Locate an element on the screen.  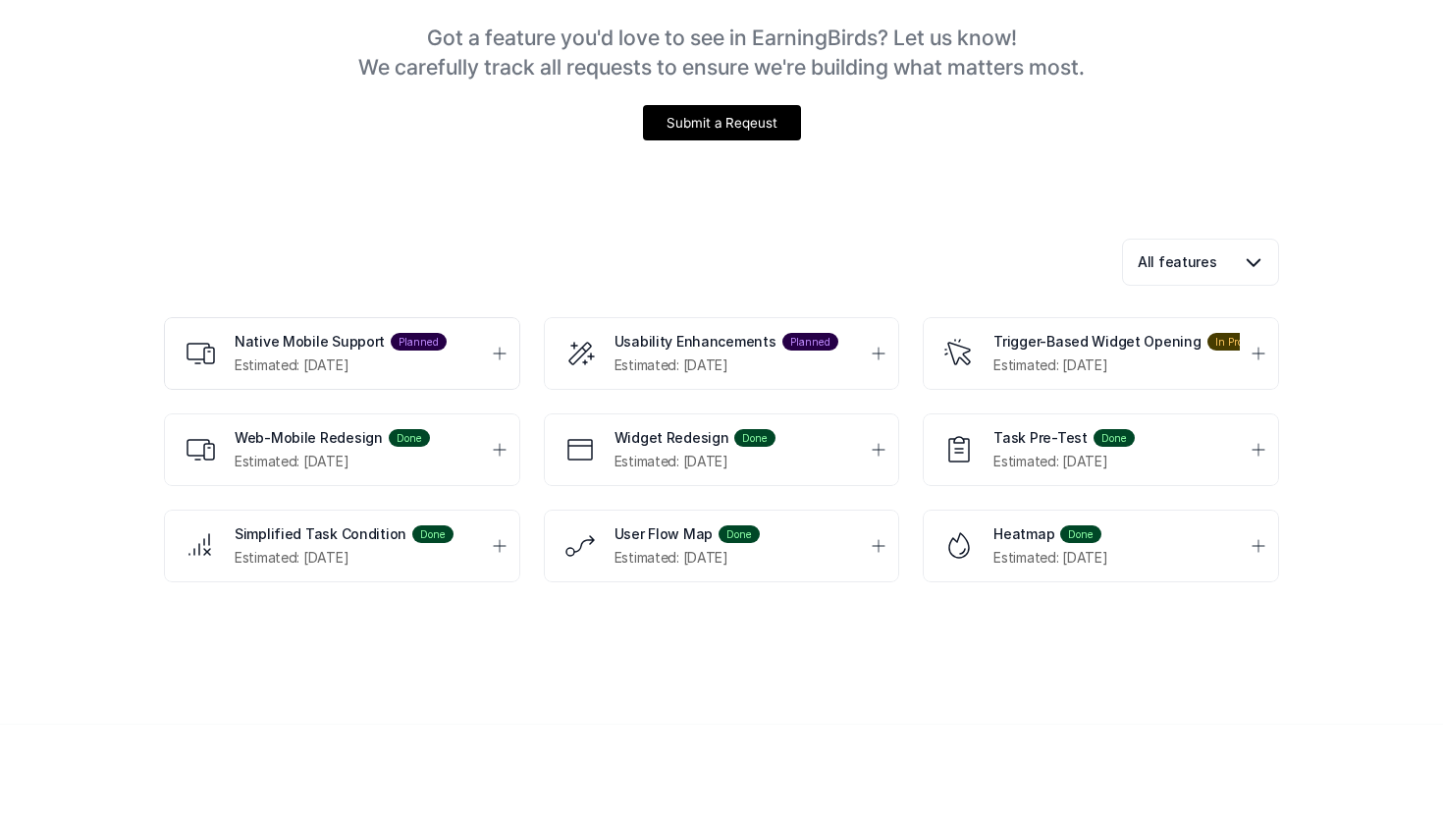
h5: Widget Redesign is located at coordinates (671, 438).